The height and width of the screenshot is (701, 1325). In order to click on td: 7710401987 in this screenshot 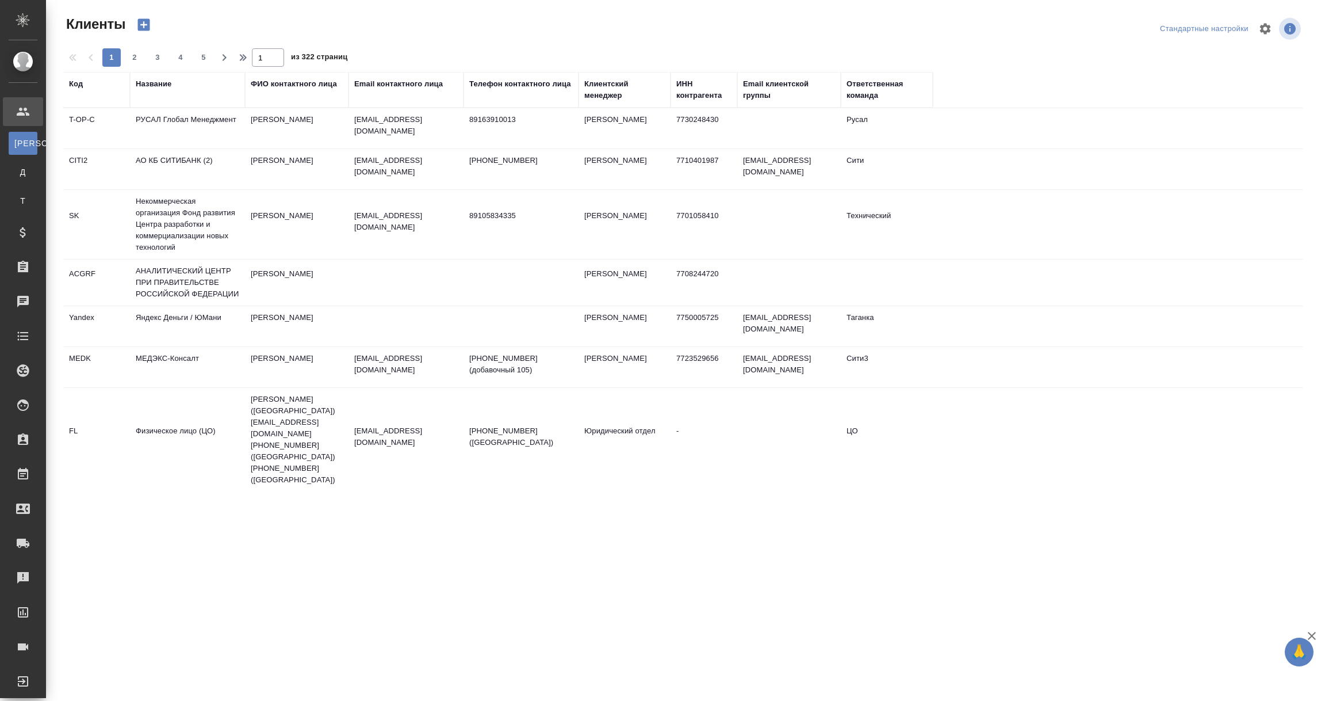, I will do `click(704, 169)`.